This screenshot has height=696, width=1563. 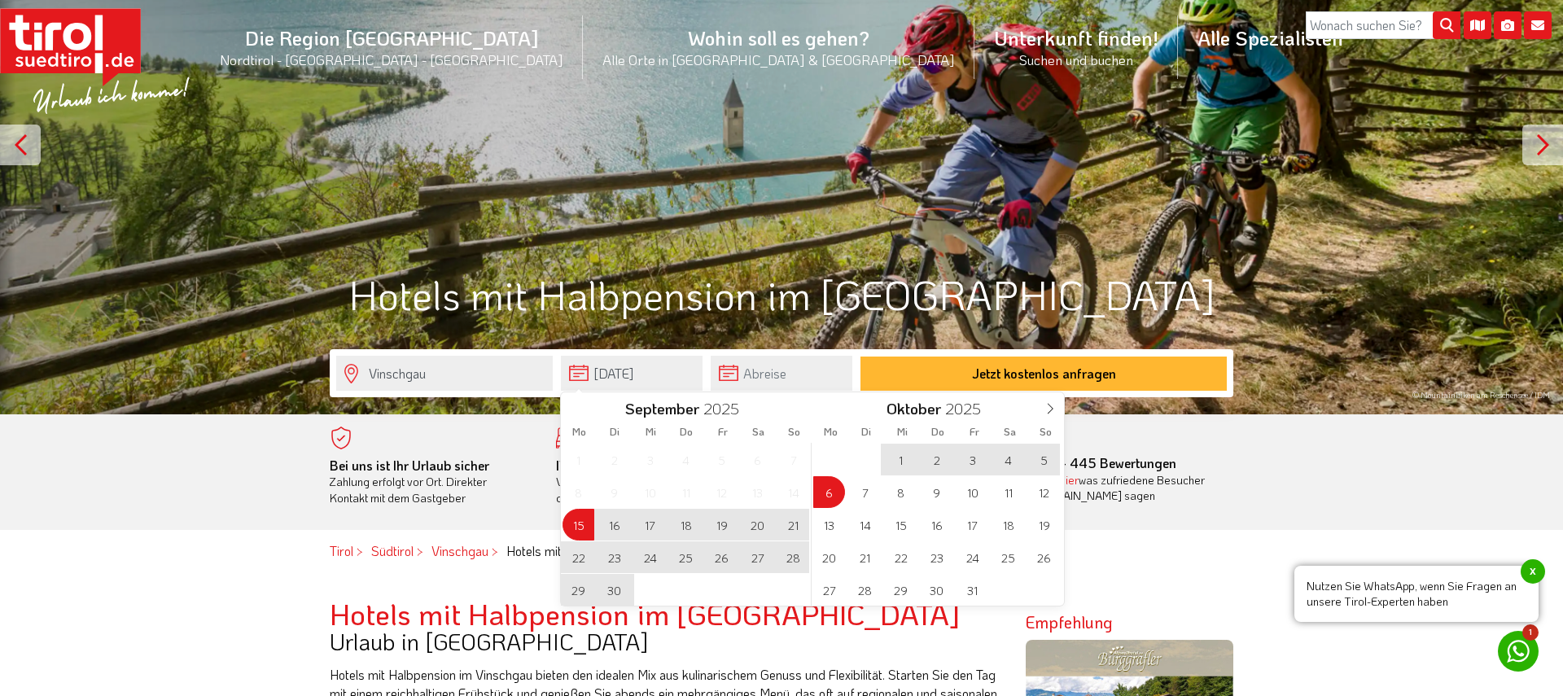 What do you see at coordinates (341, 550) in the screenshot?
I see `a: Tirol` at bounding box center [341, 550].